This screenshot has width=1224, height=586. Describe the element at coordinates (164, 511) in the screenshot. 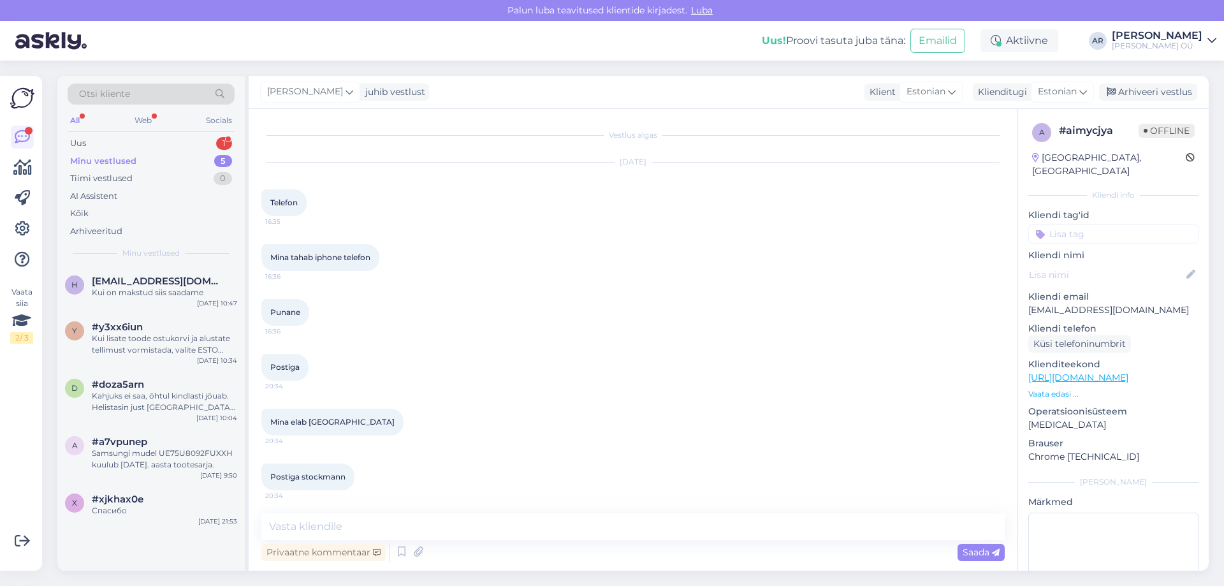

I see `div: Спасибо` at that location.